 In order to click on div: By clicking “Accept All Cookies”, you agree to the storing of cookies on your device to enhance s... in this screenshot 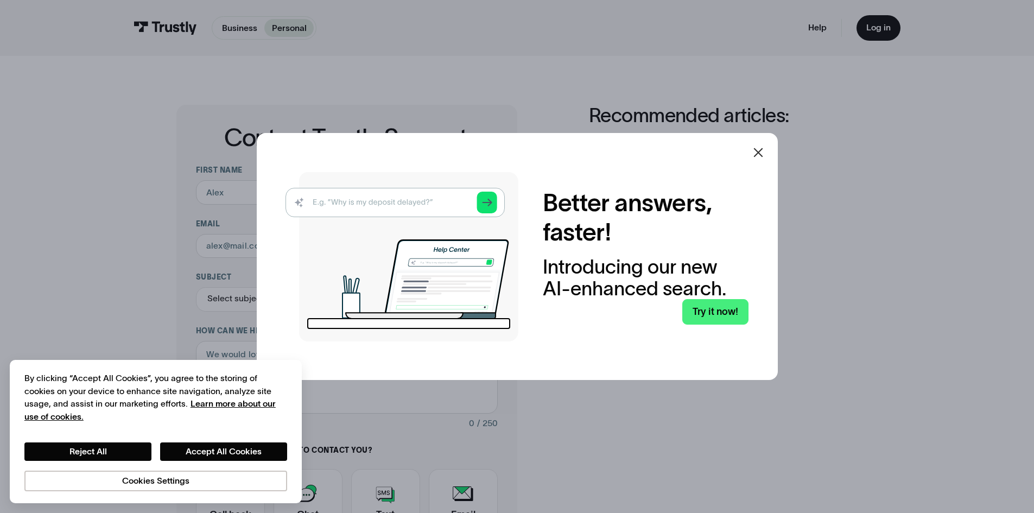, I will do `click(156, 397)`.